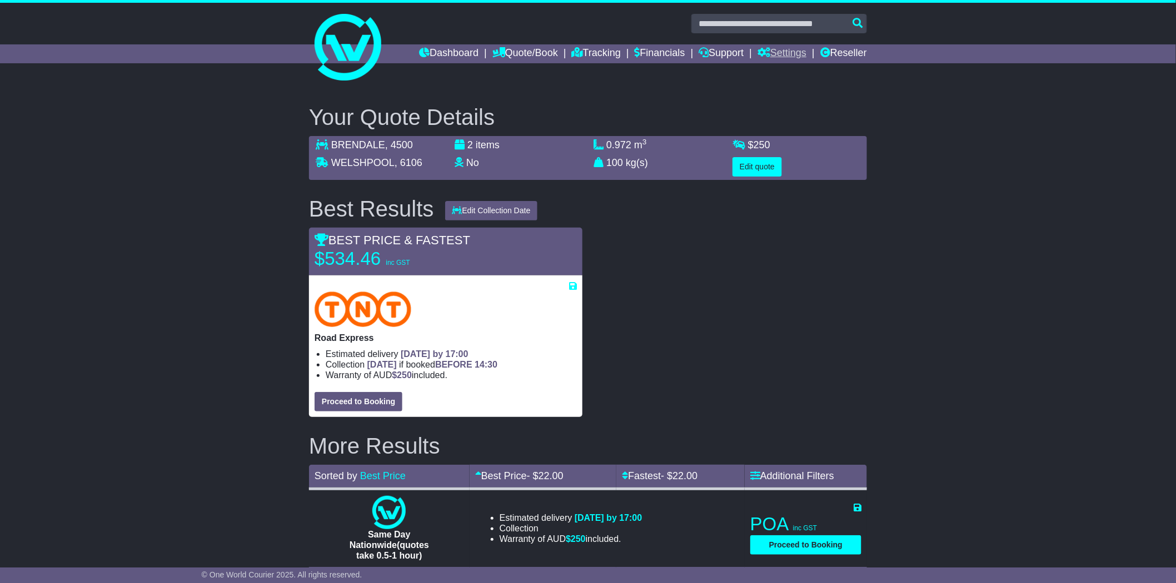 The height and width of the screenshot is (583, 1176). I want to click on a: Reseller, so click(844, 54).